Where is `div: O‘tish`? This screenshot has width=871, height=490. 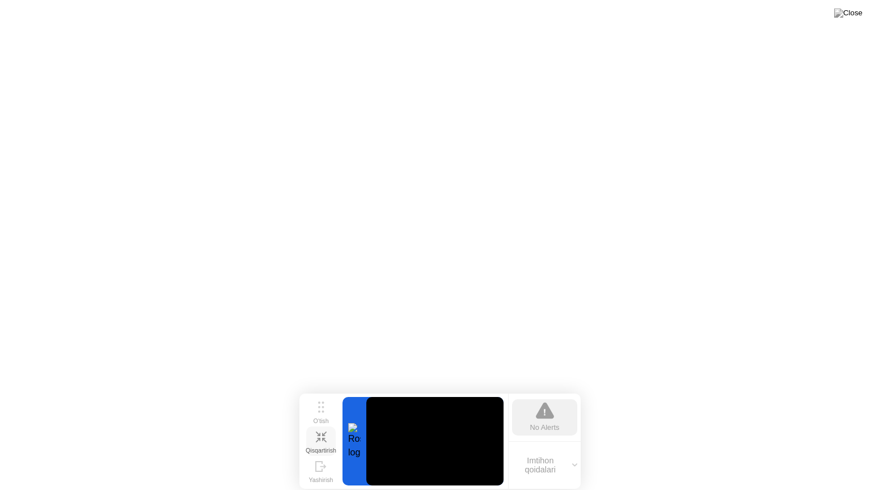
div: O‘tish is located at coordinates (320, 421).